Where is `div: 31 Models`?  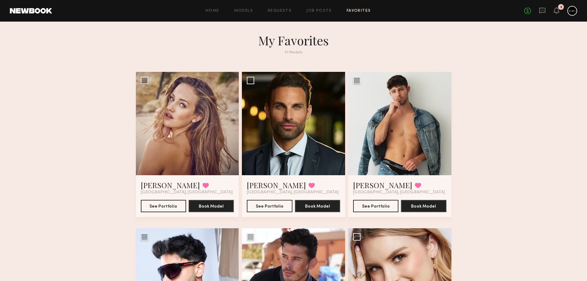 div: 31 Models is located at coordinates (294, 52).